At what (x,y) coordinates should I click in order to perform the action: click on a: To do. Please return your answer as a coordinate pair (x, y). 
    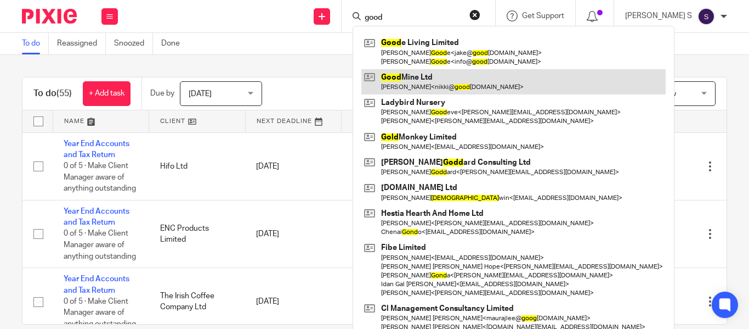
    Looking at the image, I should click on (35, 43).